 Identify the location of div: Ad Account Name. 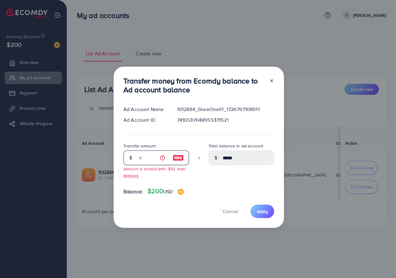
(145, 109).